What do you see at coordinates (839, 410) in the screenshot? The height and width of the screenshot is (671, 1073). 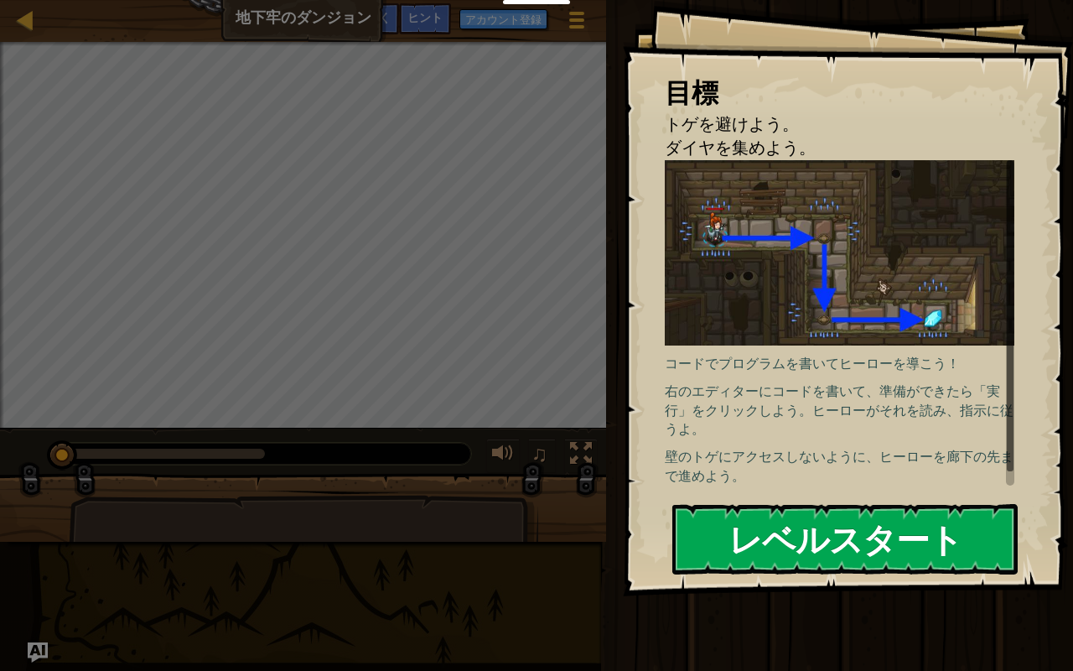 I see `font: 右のエディターにコードを書いて、準備ができたら「実行」をクリックしよう。ヒーローがそれを読み、指示に従うよ。` at bounding box center [839, 410].